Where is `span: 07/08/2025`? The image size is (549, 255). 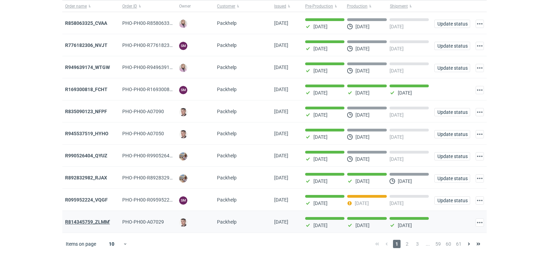 span: 07/08/2025 is located at coordinates (281, 111).